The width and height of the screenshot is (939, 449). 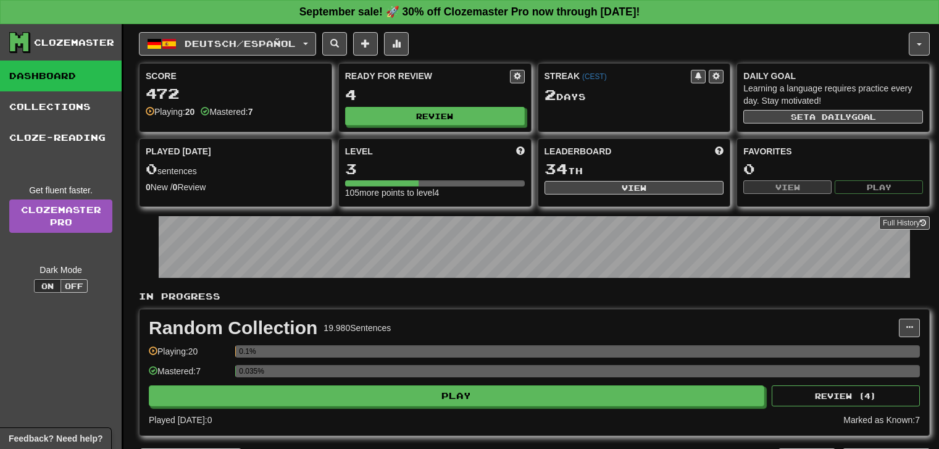 I want to click on span: 0, so click(x=151, y=169).